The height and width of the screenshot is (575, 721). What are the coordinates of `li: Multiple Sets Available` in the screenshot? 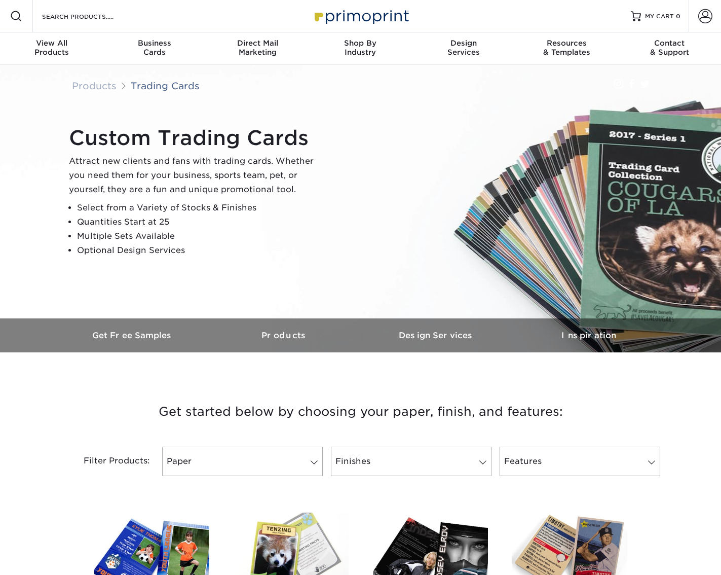 It's located at (200, 236).